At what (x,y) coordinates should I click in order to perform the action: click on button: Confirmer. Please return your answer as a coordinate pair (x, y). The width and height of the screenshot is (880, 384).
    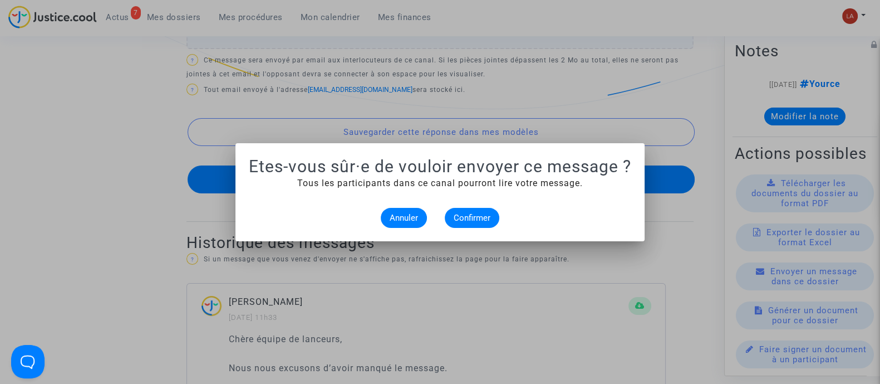
    Looking at the image, I should click on (472, 218).